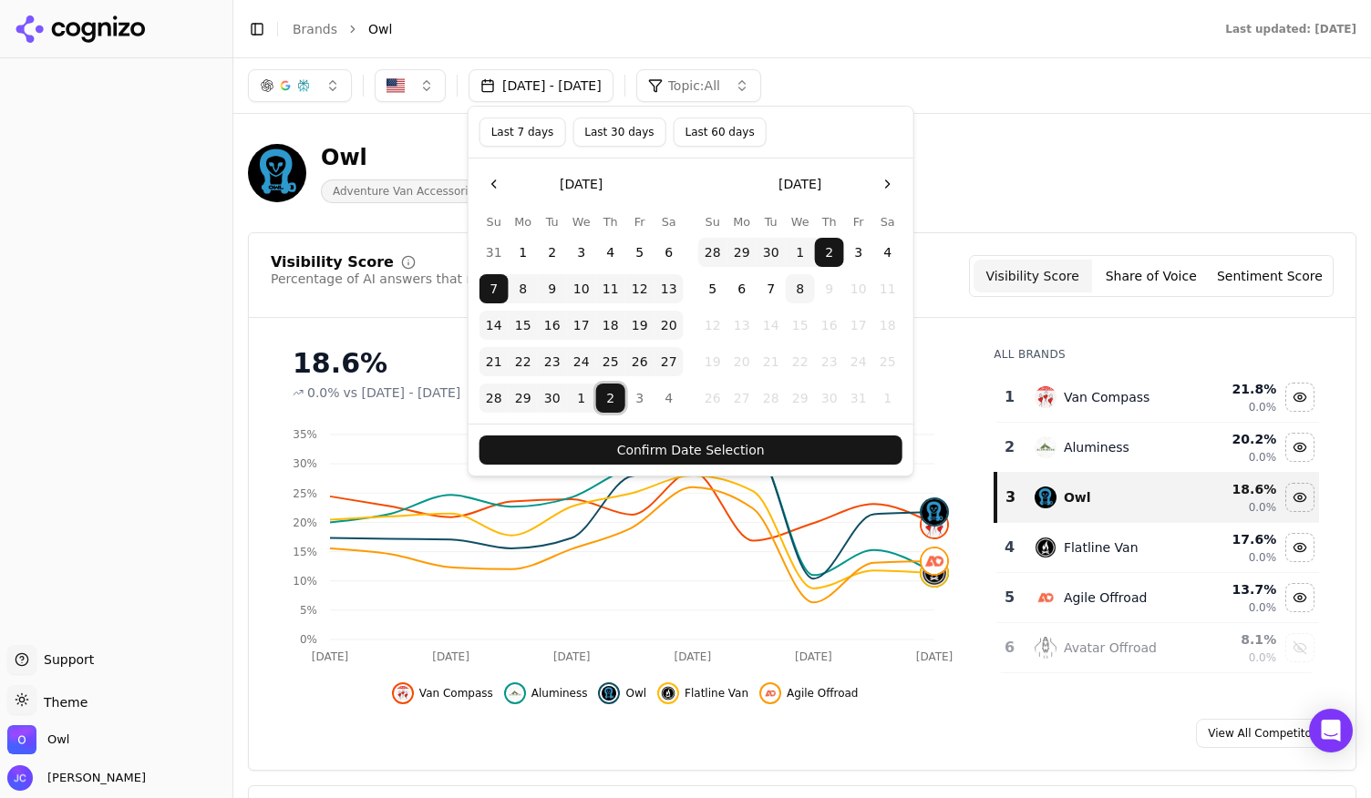 The height and width of the screenshot is (798, 1371). What do you see at coordinates (1235, 590) in the screenshot?
I see `div: 13.7 %` at bounding box center [1235, 590].